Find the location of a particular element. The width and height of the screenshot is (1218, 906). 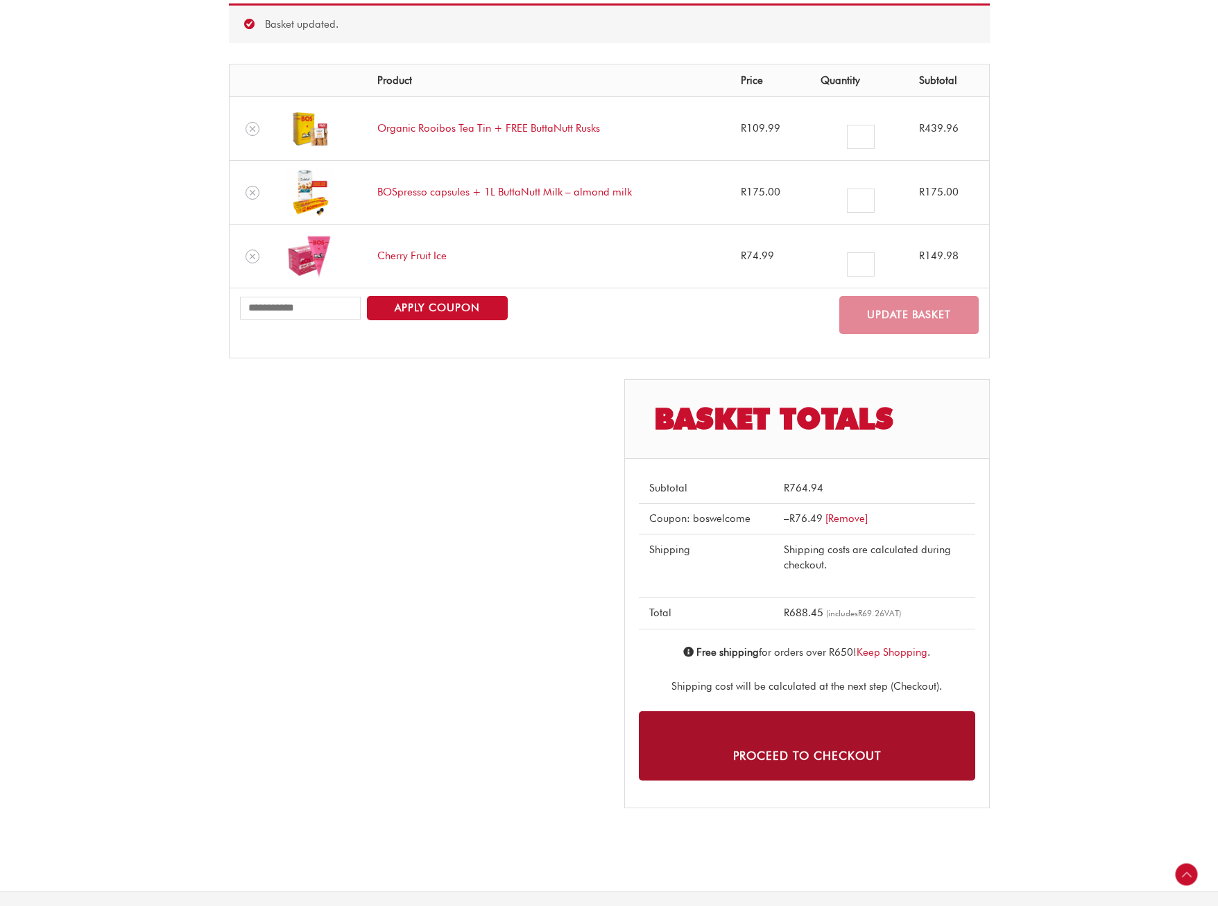

a: Proceed to checkout is located at coordinates (806, 745).